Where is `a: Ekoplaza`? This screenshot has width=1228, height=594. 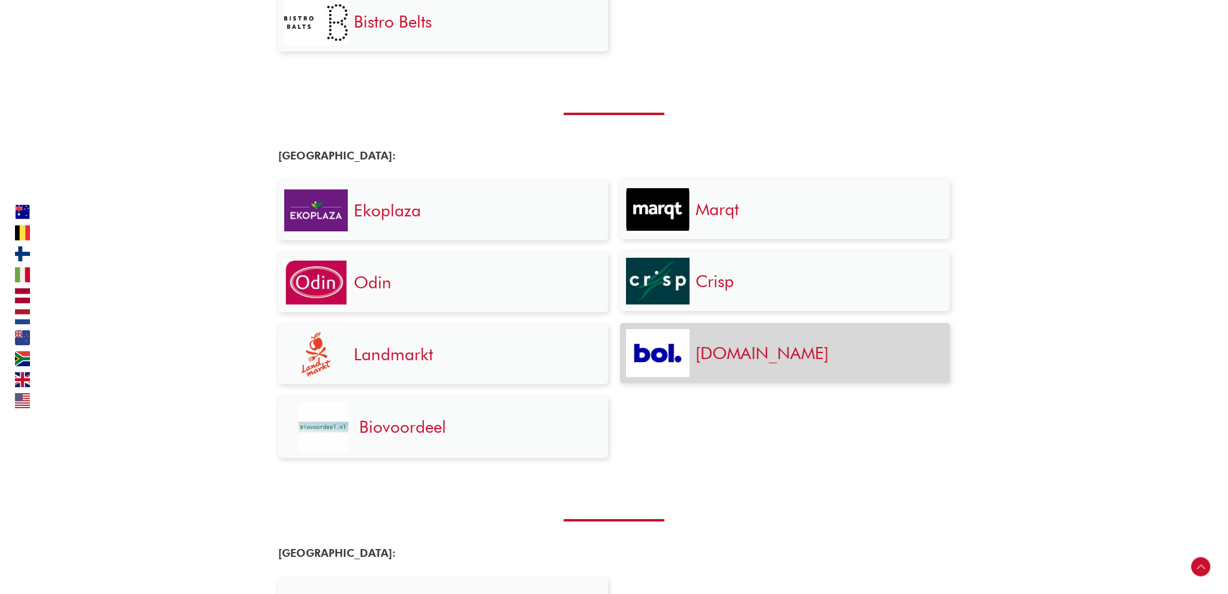
a: Ekoplaza is located at coordinates (387, 210).